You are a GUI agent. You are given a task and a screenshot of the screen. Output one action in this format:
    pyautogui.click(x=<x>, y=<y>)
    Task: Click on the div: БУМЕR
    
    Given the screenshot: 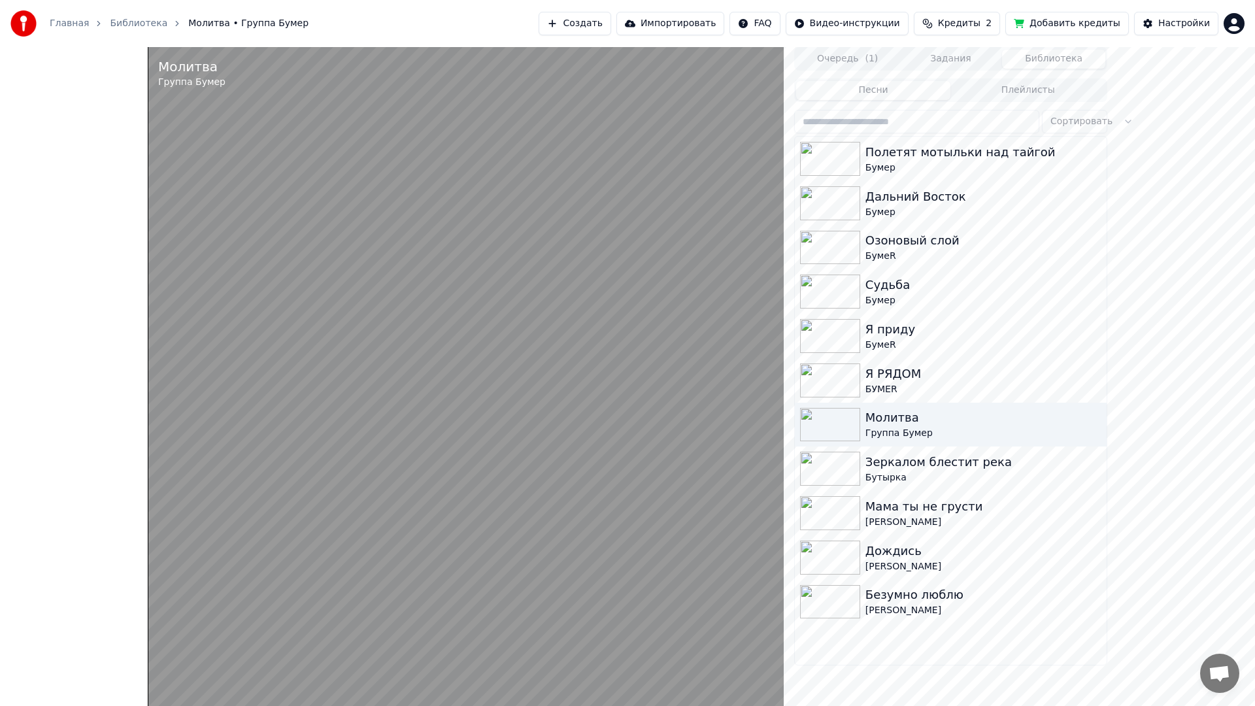 What is the action you would take?
    pyautogui.click(x=983, y=389)
    